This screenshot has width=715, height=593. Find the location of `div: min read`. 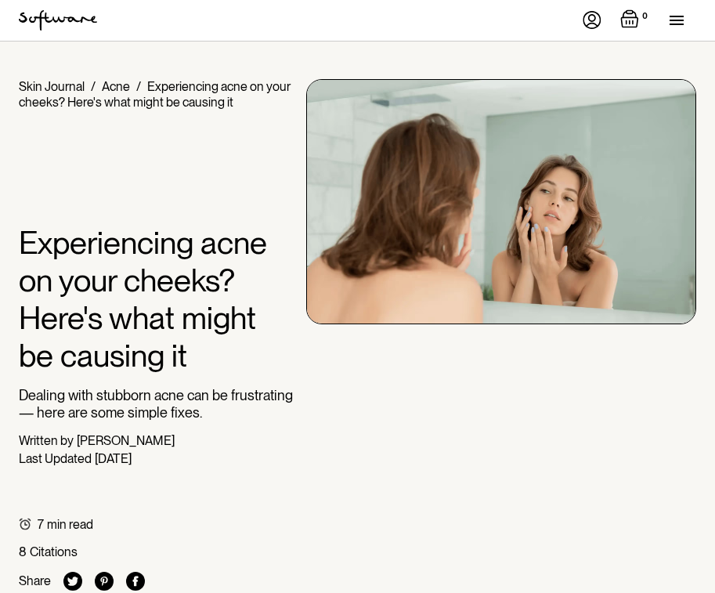

div: min read is located at coordinates (70, 524).